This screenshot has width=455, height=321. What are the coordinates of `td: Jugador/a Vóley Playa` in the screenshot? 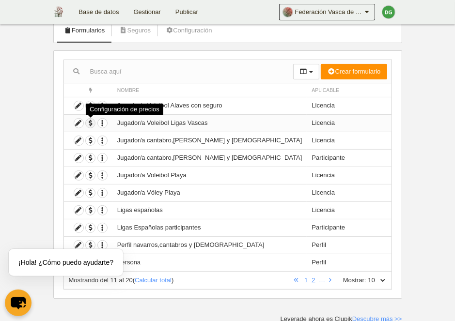 It's located at (210, 193).